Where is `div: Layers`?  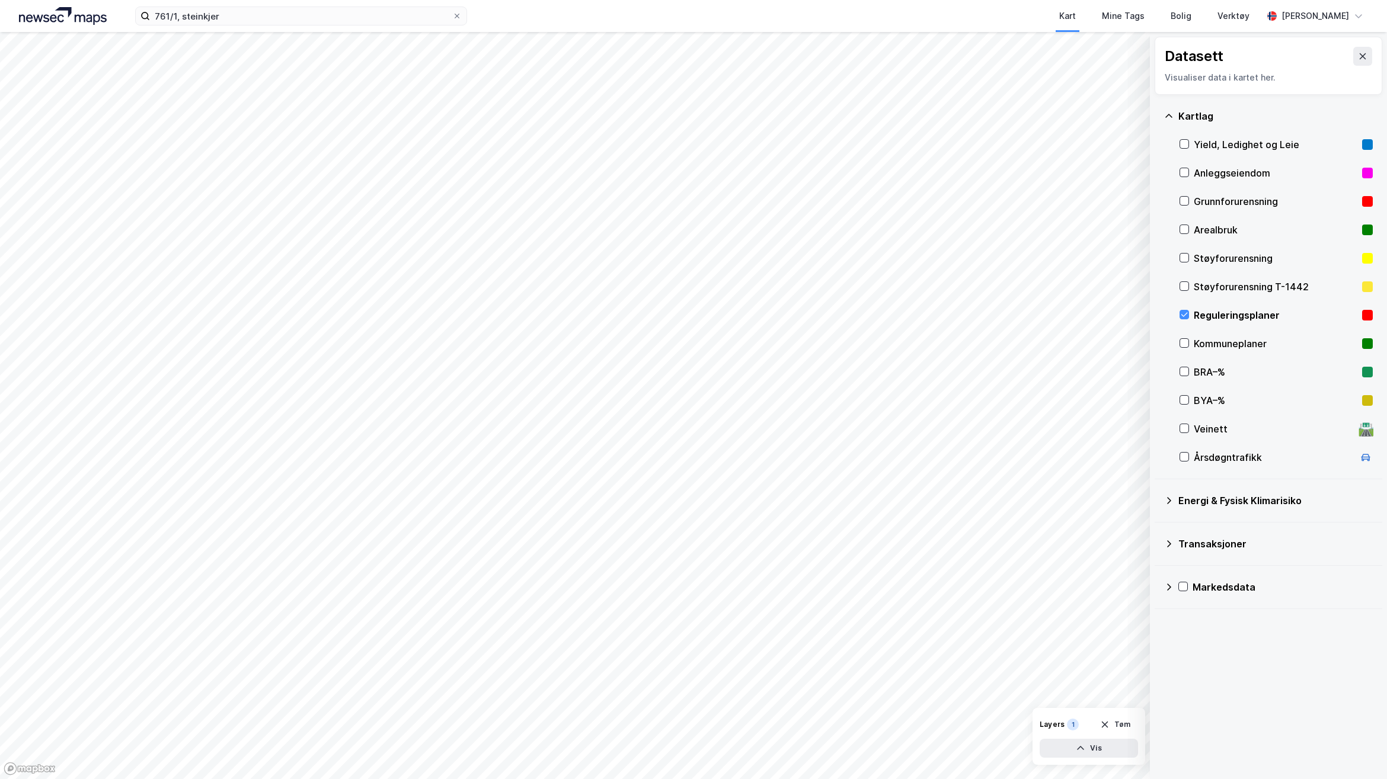
div: Layers is located at coordinates (1052, 725).